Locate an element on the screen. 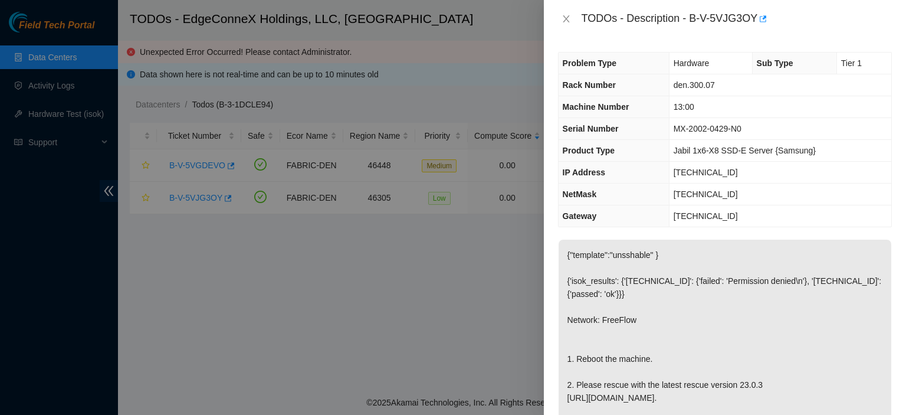 The width and height of the screenshot is (906, 415). span: close is located at coordinates (566, 19).